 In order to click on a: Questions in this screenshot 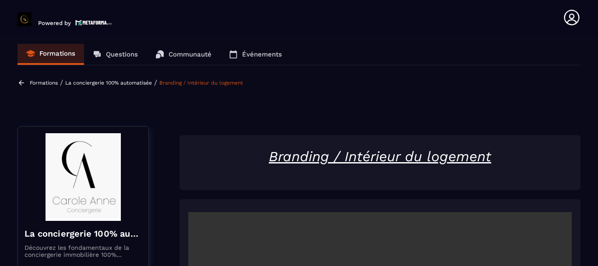, I will do `click(115, 54)`.